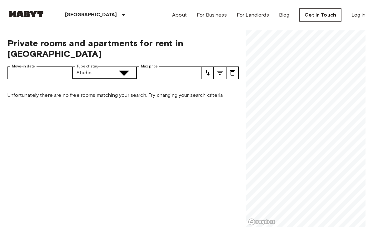 The height and width of the screenshot is (227, 373). Describe the element at coordinates (359, 15) in the screenshot. I see `a: Log in` at that location.